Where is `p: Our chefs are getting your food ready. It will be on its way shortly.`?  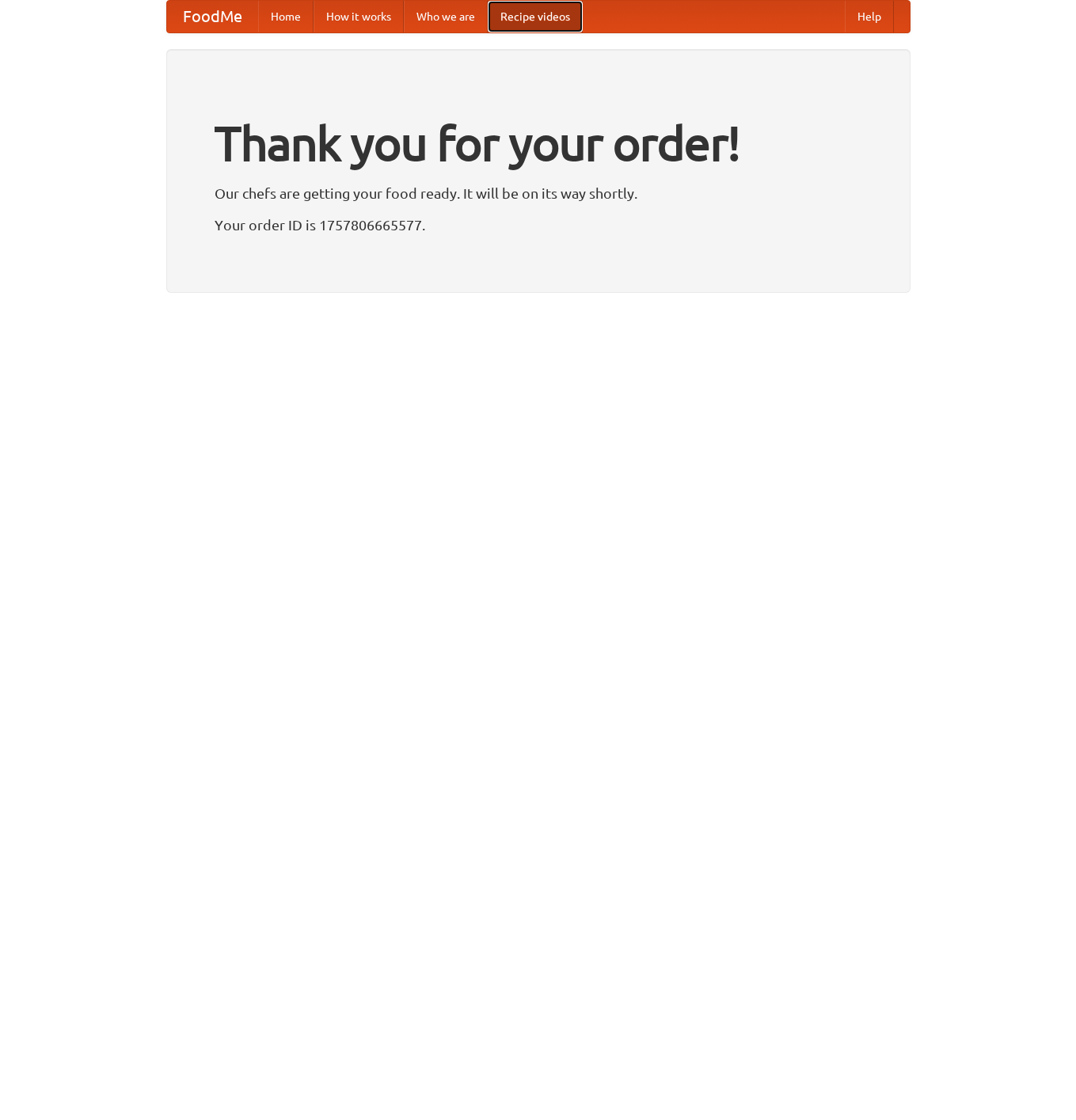
p: Our chefs are getting your food ready. It will be on its way shortly. is located at coordinates (538, 193).